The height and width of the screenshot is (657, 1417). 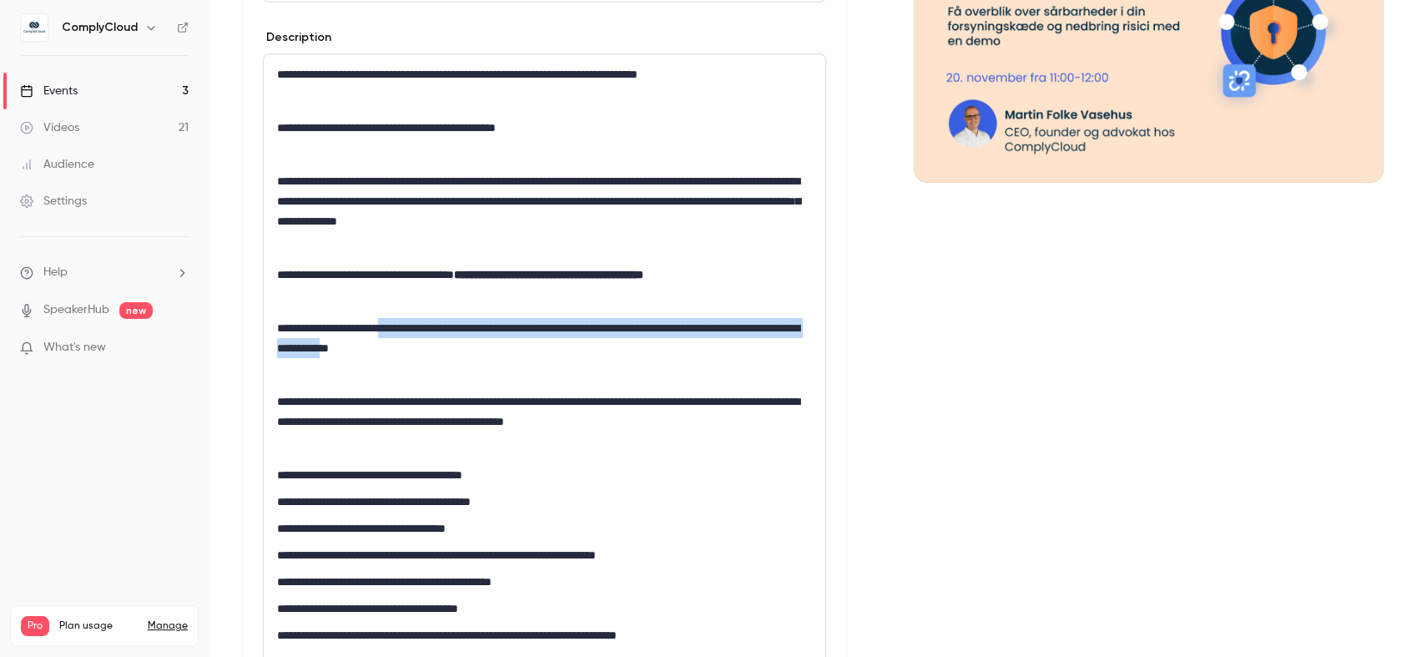 I want to click on span: new, so click(x=136, y=310).